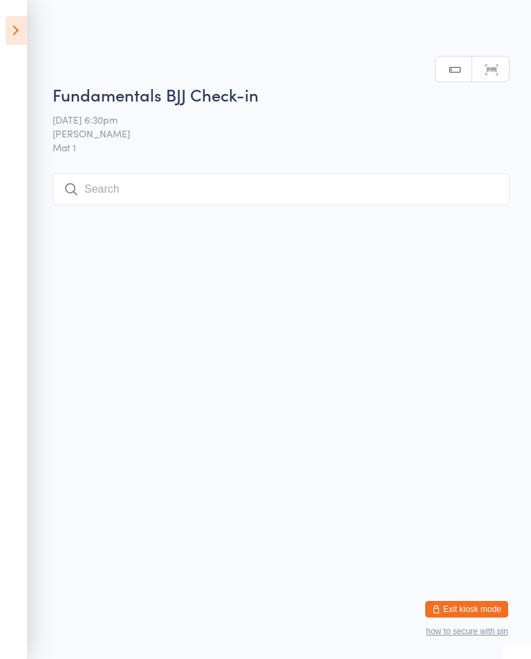 This screenshot has height=659, width=531. I want to click on button: Exit kiosk mode, so click(467, 610).